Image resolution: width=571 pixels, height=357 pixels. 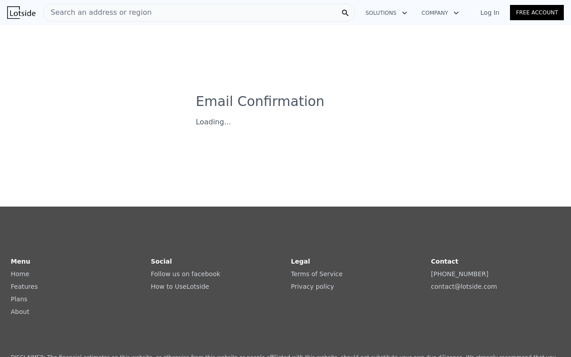 I want to click on a: Follow us on facebook, so click(x=185, y=274).